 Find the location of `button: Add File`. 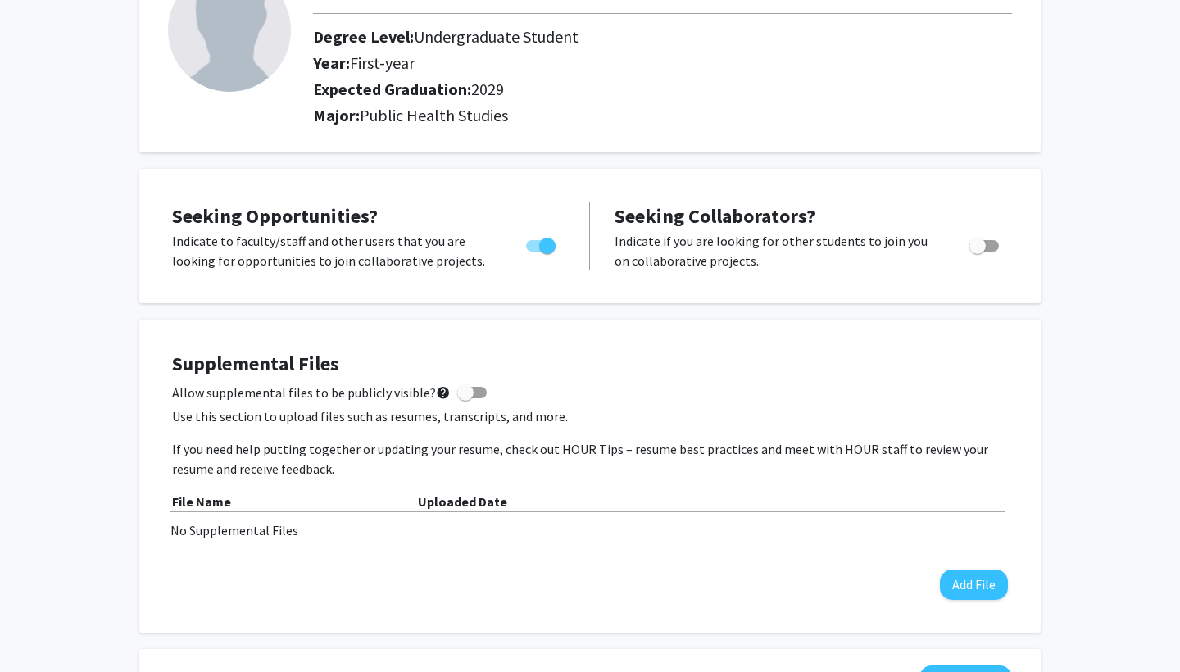

button: Add File is located at coordinates (974, 584).